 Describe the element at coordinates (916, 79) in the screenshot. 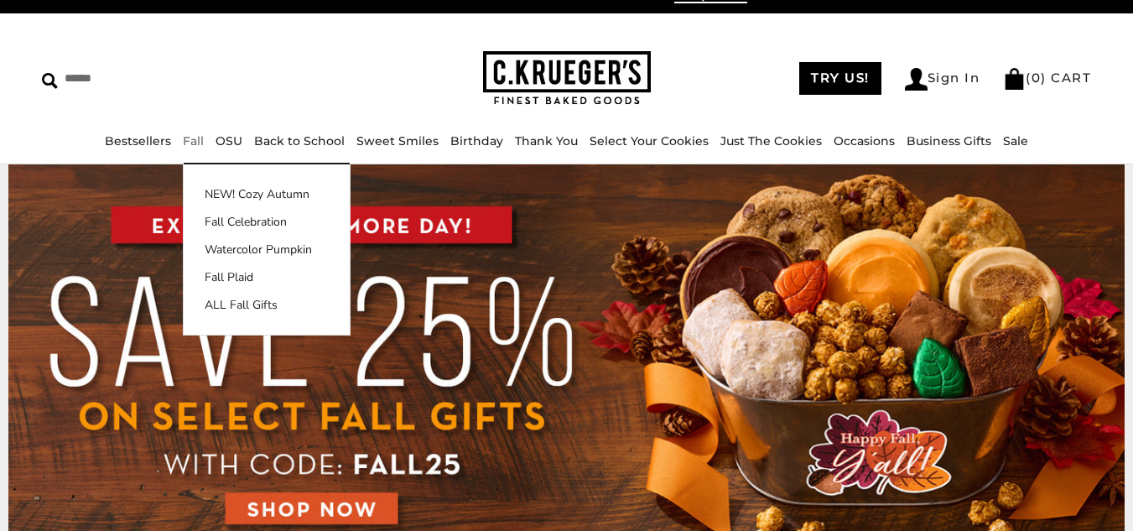

I see `img: Account` at that location.